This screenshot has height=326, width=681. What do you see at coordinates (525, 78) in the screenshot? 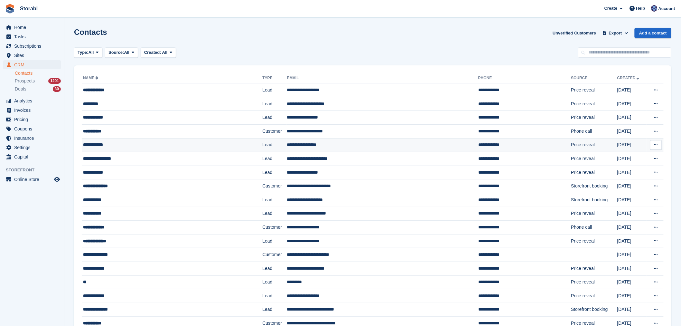
I see `th: Phone` at bounding box center [525, 78].